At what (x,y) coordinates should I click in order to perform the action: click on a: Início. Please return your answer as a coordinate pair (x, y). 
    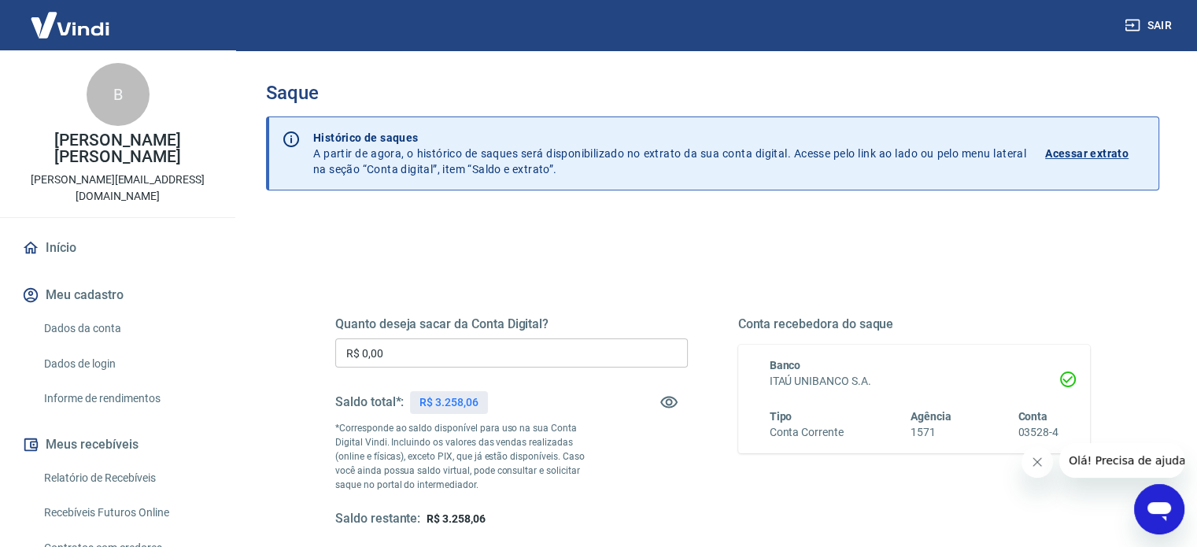
    Looking at the image, I should click on (117, 248).